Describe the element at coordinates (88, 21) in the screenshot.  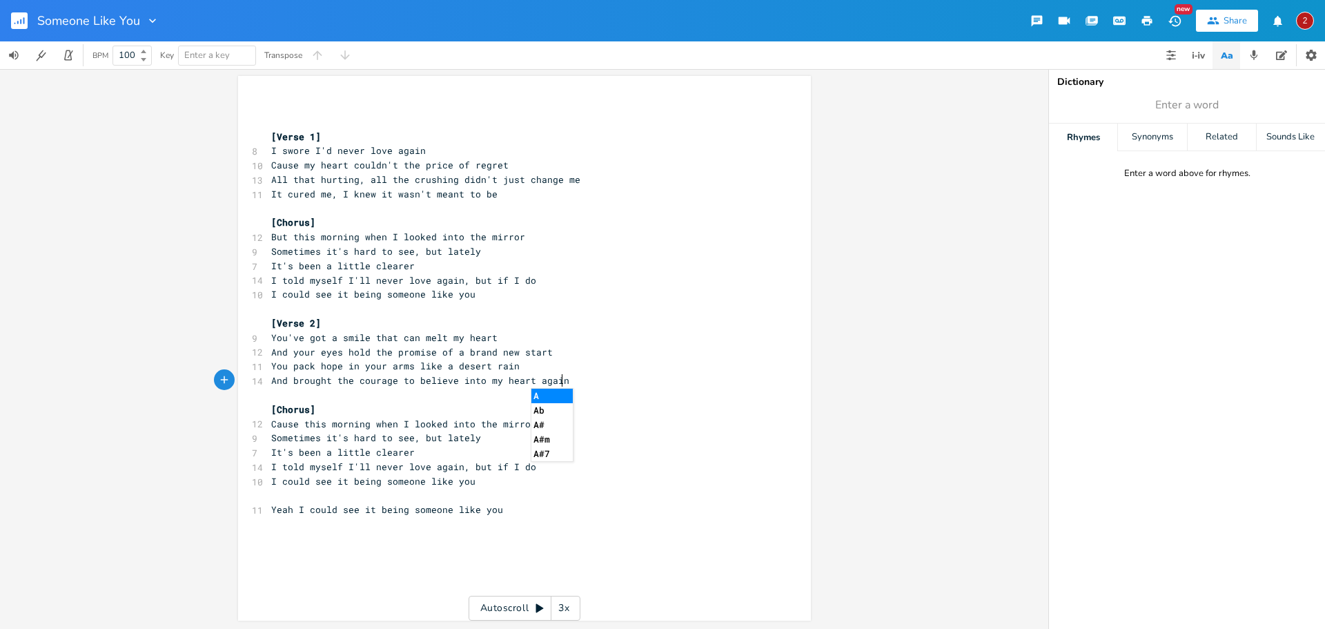
I see `span: Someone Like You` at that location.